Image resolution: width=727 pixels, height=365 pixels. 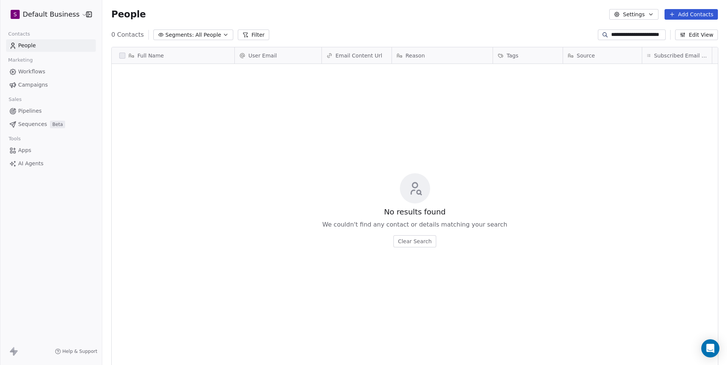 What do you see at coordinates (414, 212) in the screenshot?
I see `span: No results found` at bounding box center [414, 212].